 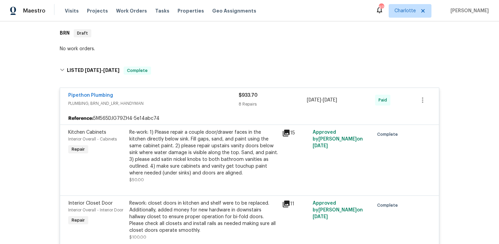 I want to click on span: Maestro, so click(x=34, y=11).